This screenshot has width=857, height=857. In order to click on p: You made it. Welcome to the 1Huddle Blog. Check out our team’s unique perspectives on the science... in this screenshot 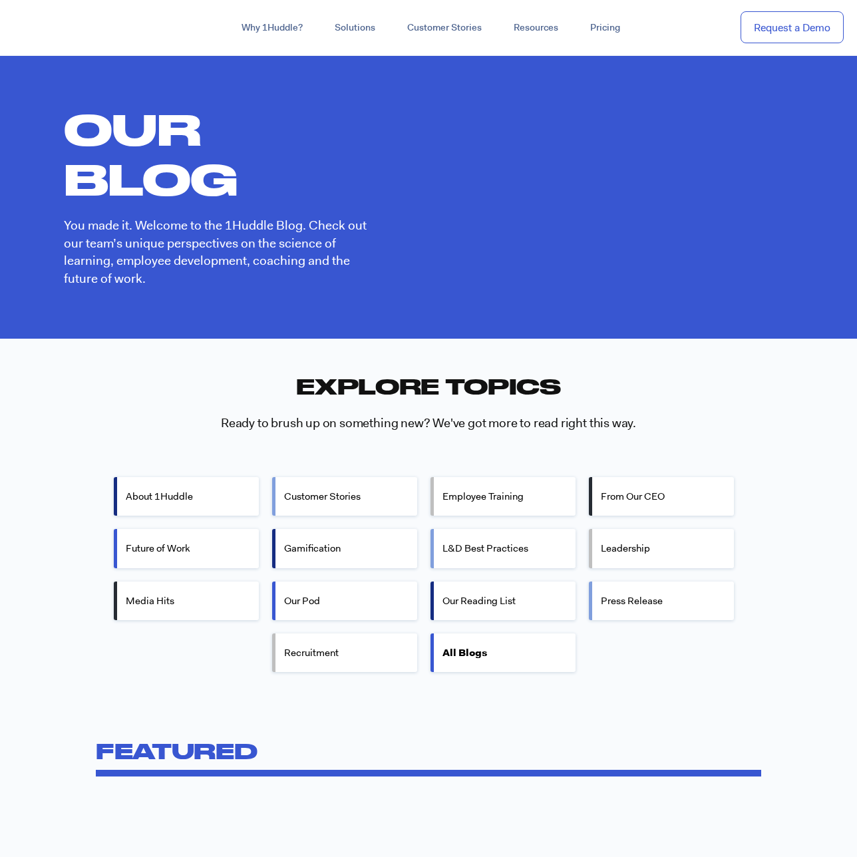, I will do `click(225, 252)`.